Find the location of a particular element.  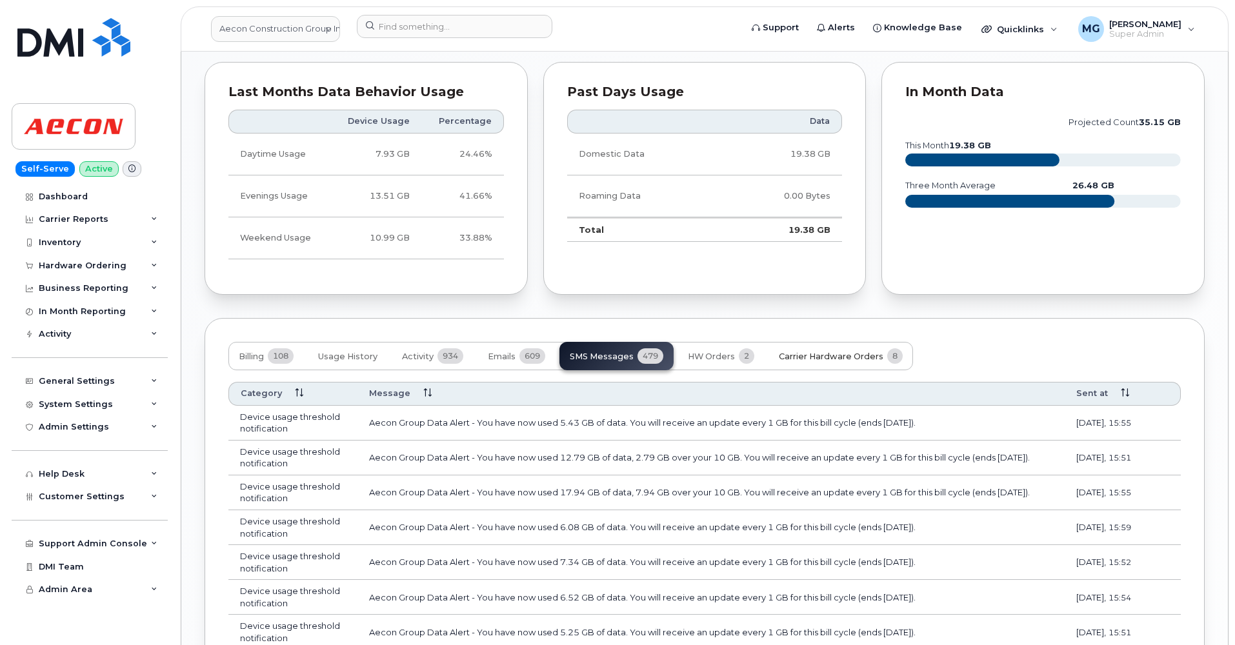

text: three month average is located at coordinates (950, 185).